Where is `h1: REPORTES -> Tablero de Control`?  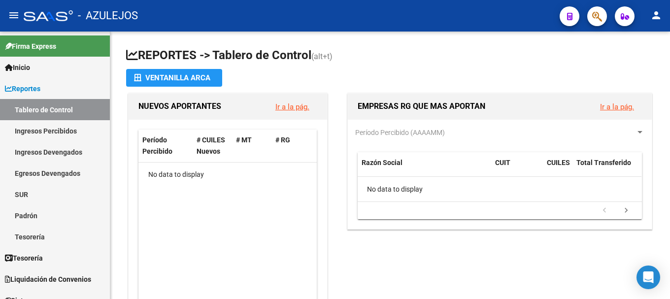
h1: REPORTES -> Tablero de Control is located at coordinates (390, 56).